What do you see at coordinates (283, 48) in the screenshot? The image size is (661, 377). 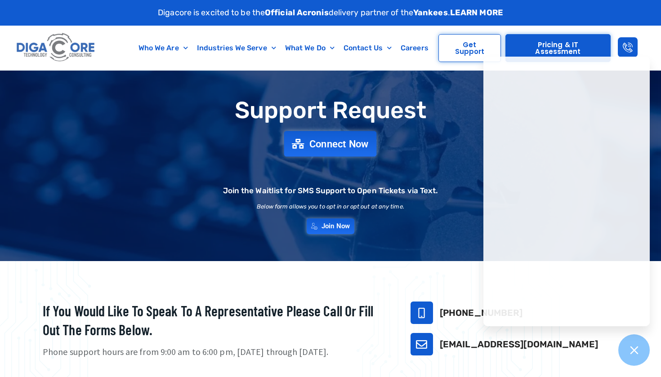 I see `nav: Menu` at bounding box center [283, 48].